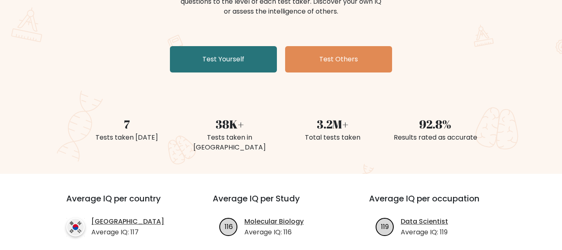  Describe the element at coordinates (128, 232) in the screenshot. I see `p: Average IQ: 117` at that location.